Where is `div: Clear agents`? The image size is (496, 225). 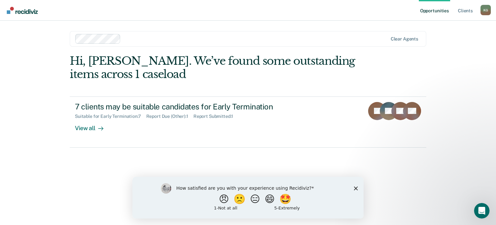 div: Clear agents is located at coordinates (405, 39).